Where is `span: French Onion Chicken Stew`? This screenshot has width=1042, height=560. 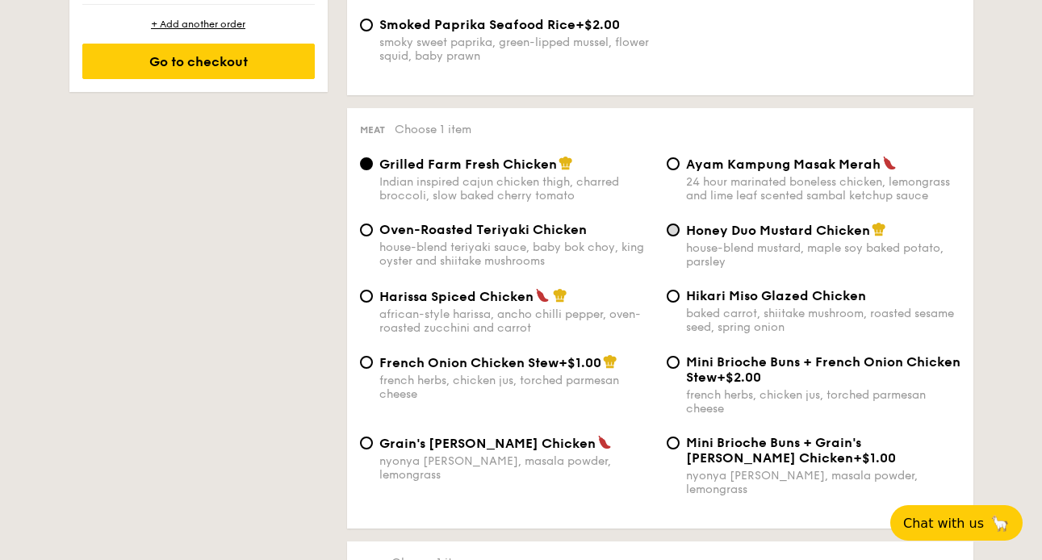 span: French Onion Chicken Stew is located at coordinates (469, 362).